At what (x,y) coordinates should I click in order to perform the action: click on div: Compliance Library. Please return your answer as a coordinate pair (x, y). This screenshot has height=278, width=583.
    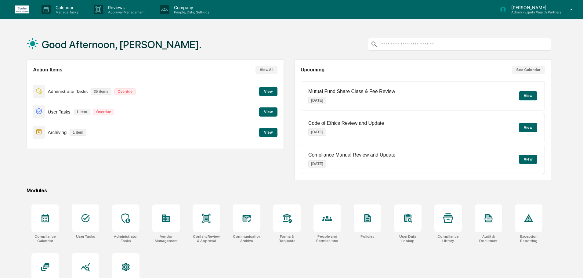
    Looking at the image, I should click on (448, 239).